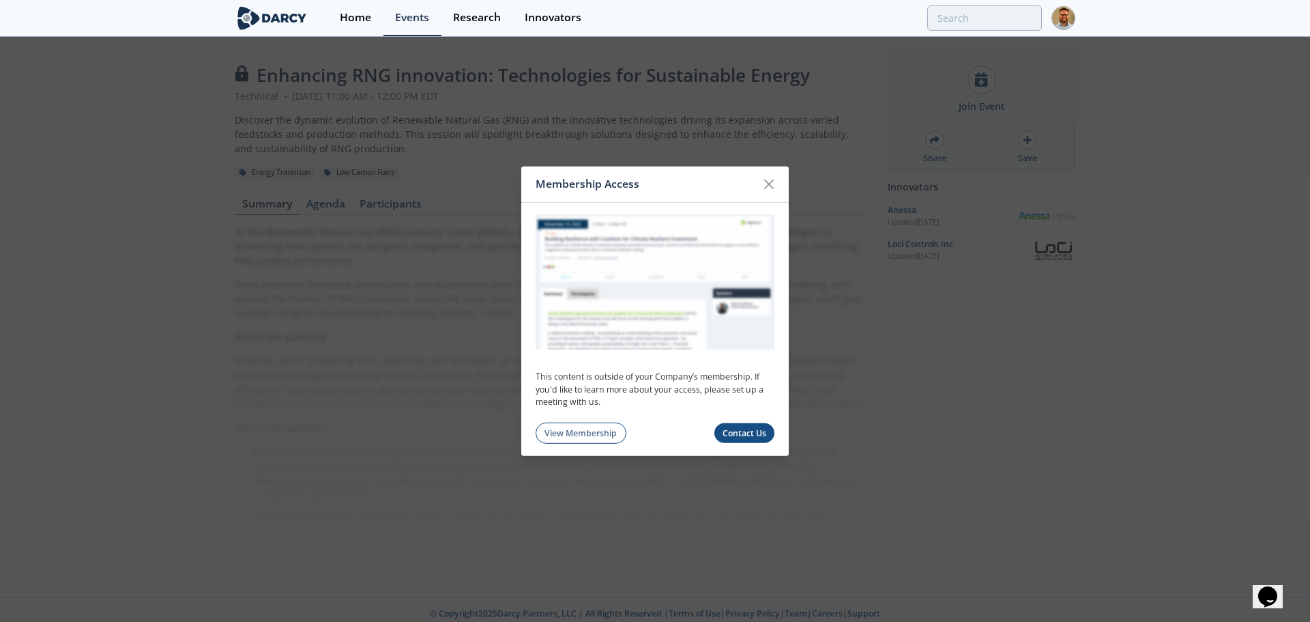 This screenshot has width=1310, height=622. Describe the element at coordinates (272, 18) in the screenshot. I see `img: logo-wide.svg` at that location.